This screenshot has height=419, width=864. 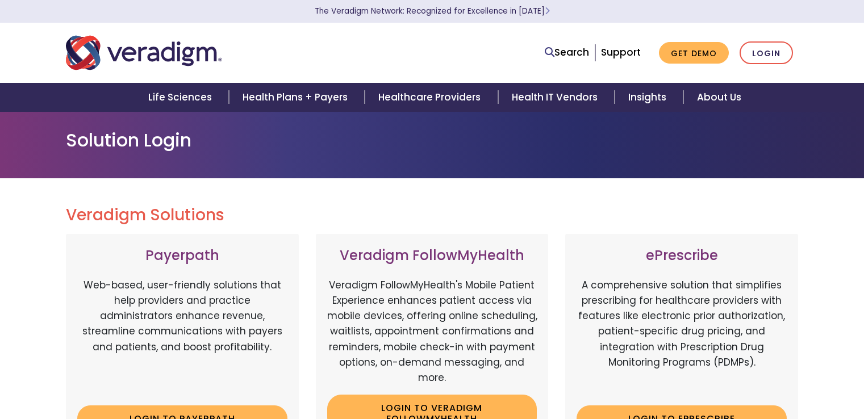 What do you see at coordinates (682, 256) in the screenshot?
I see `h3: ePrescribe` at bounding box center [682, 256].